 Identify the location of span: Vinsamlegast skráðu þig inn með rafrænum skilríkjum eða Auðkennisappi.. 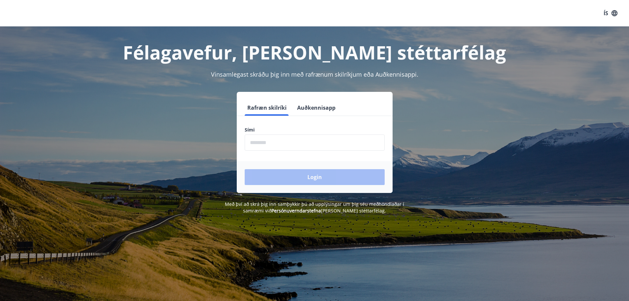
(314, 74).